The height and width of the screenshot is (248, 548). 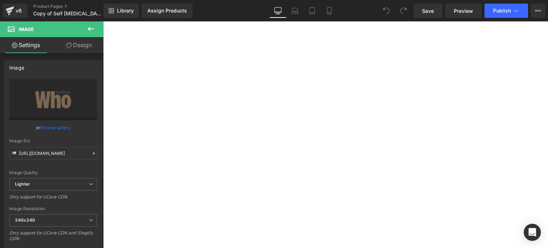 I want to click on div: Only support for UCare CDN, so click(x=53, y=199).